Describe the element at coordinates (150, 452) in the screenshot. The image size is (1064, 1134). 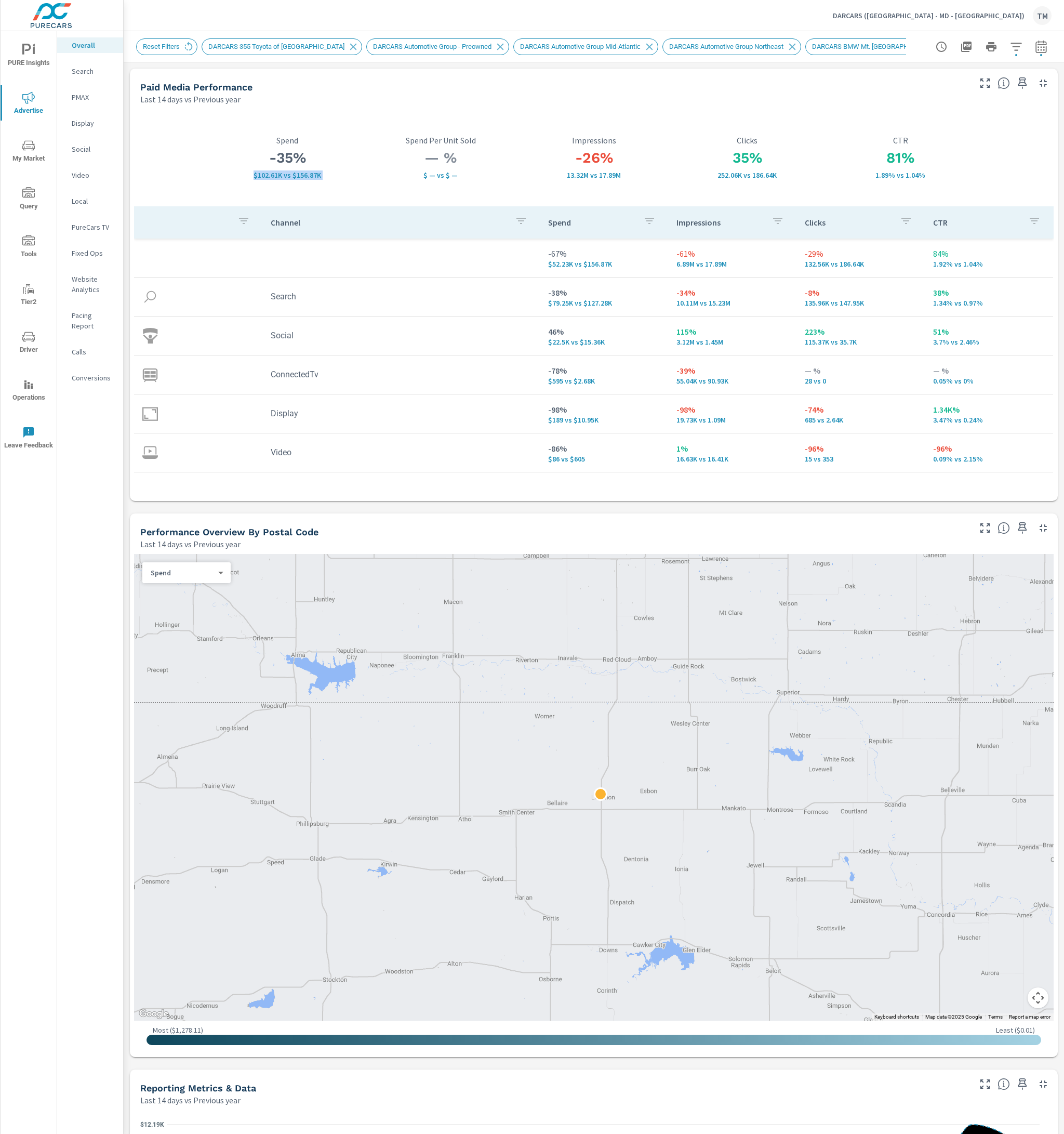
I see `img: icon-video.svg` at that location.